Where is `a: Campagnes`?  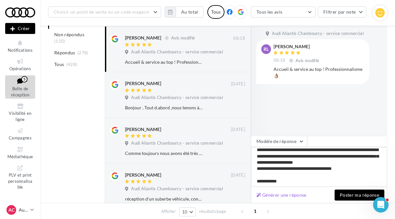
a: Campagnes is located at coordinates (20, 133).